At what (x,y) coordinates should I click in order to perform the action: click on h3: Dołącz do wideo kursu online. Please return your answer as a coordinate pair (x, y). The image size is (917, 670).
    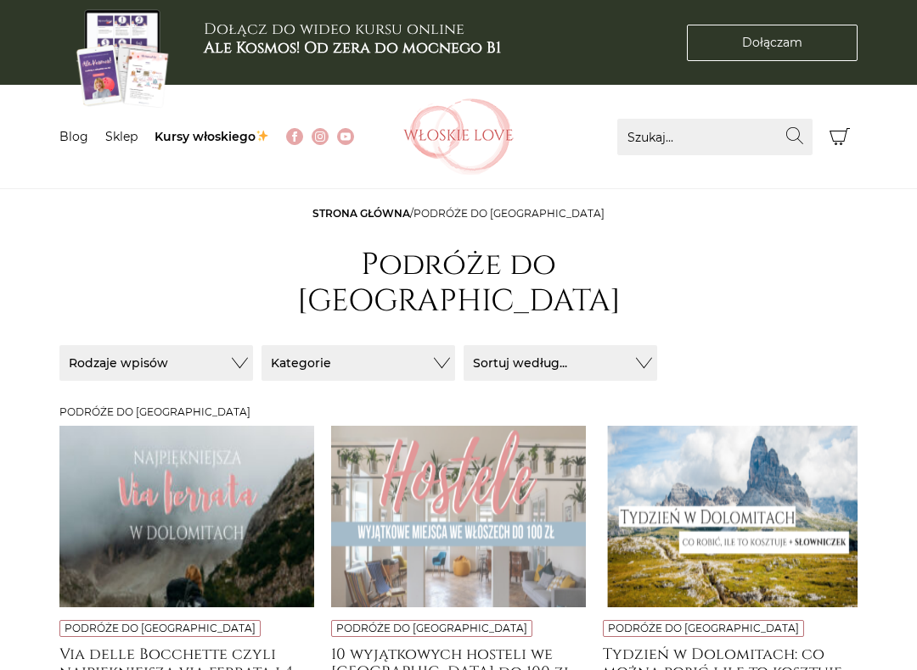
    Looking at the image, I should click on (352, 38).